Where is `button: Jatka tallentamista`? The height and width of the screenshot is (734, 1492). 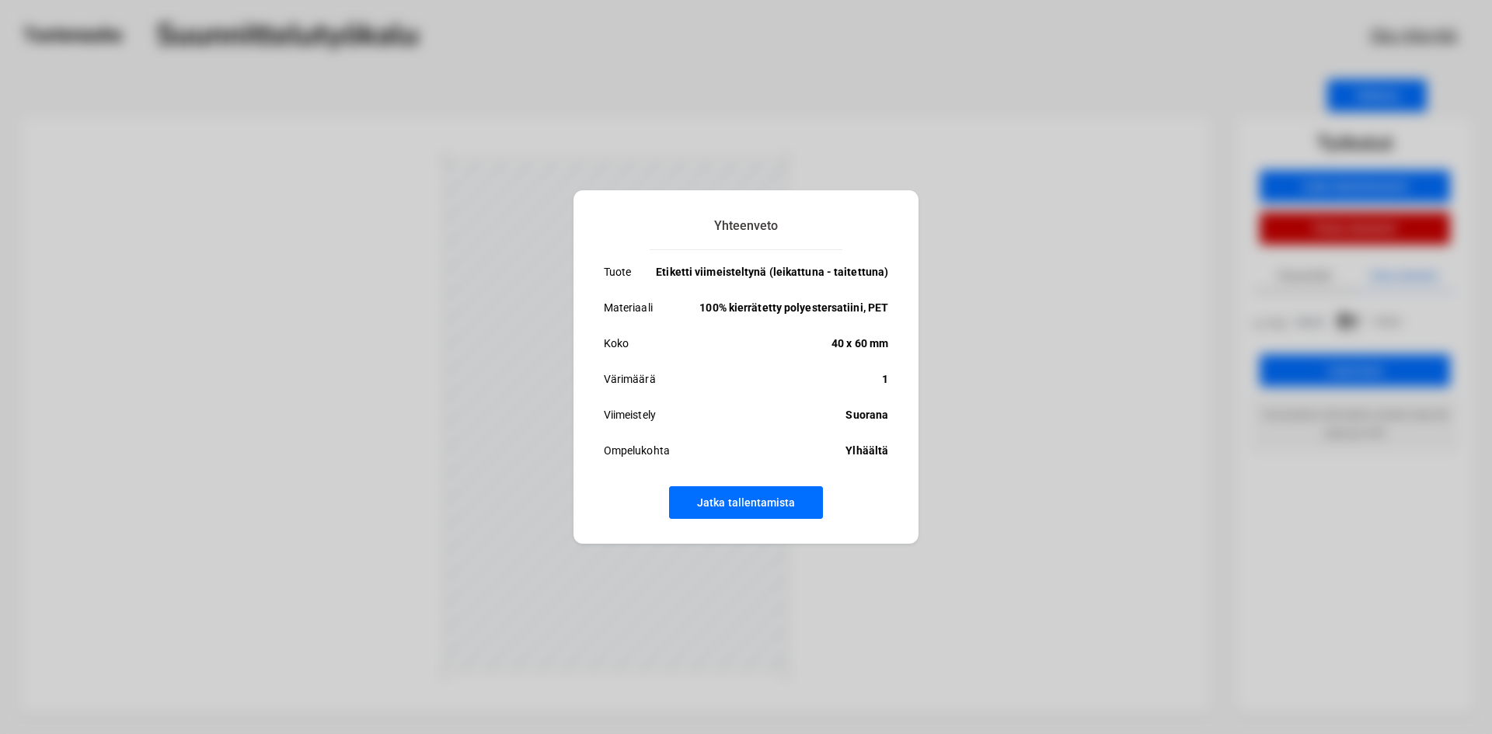 button: Jatka tallentamista is located at coordinates (746, 503).